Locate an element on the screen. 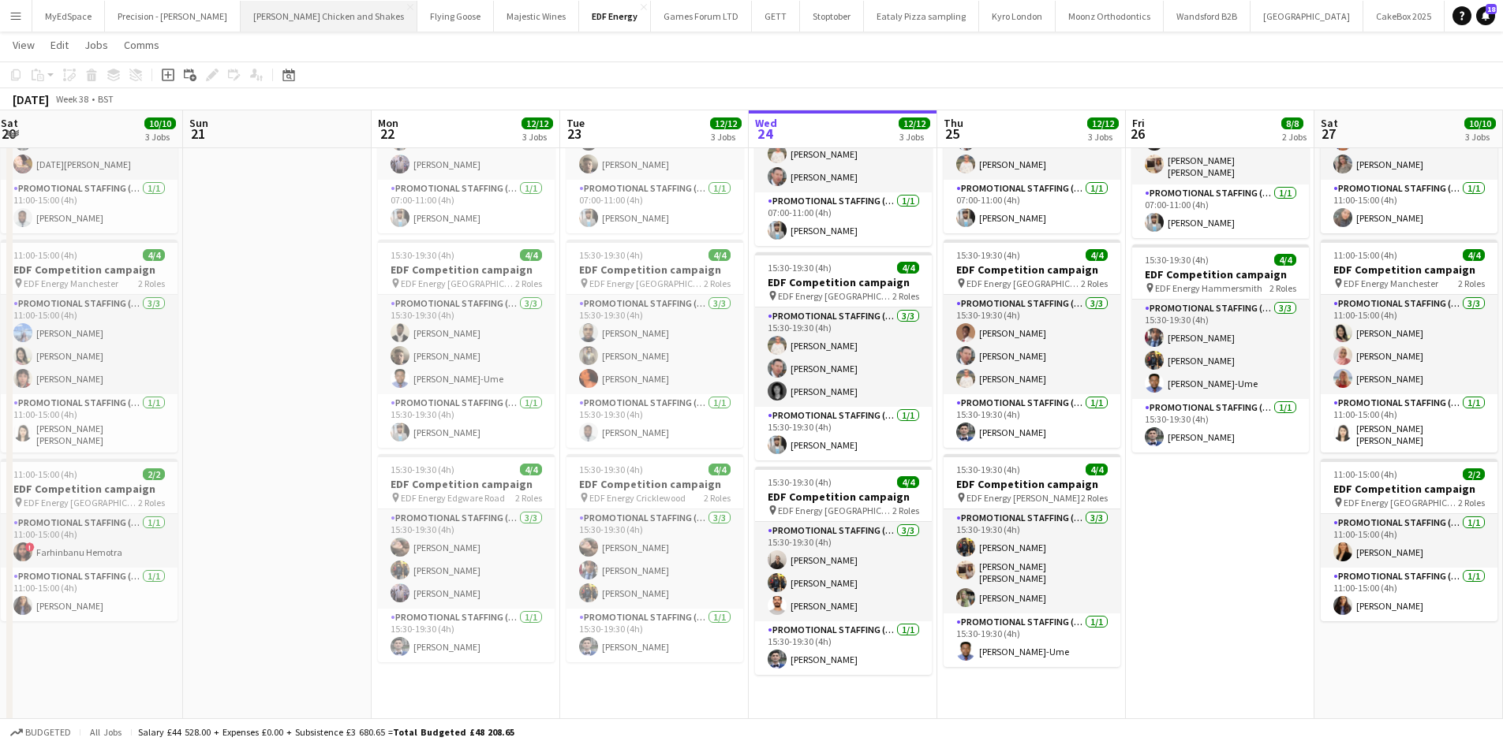 Image resolution: width=1503 pixels, height=745 pixels. span: 25 is located at coordinates (952, 133).